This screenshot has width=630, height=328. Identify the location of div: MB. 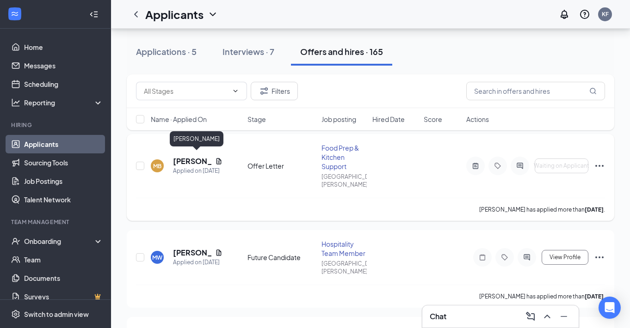
(157, 166).